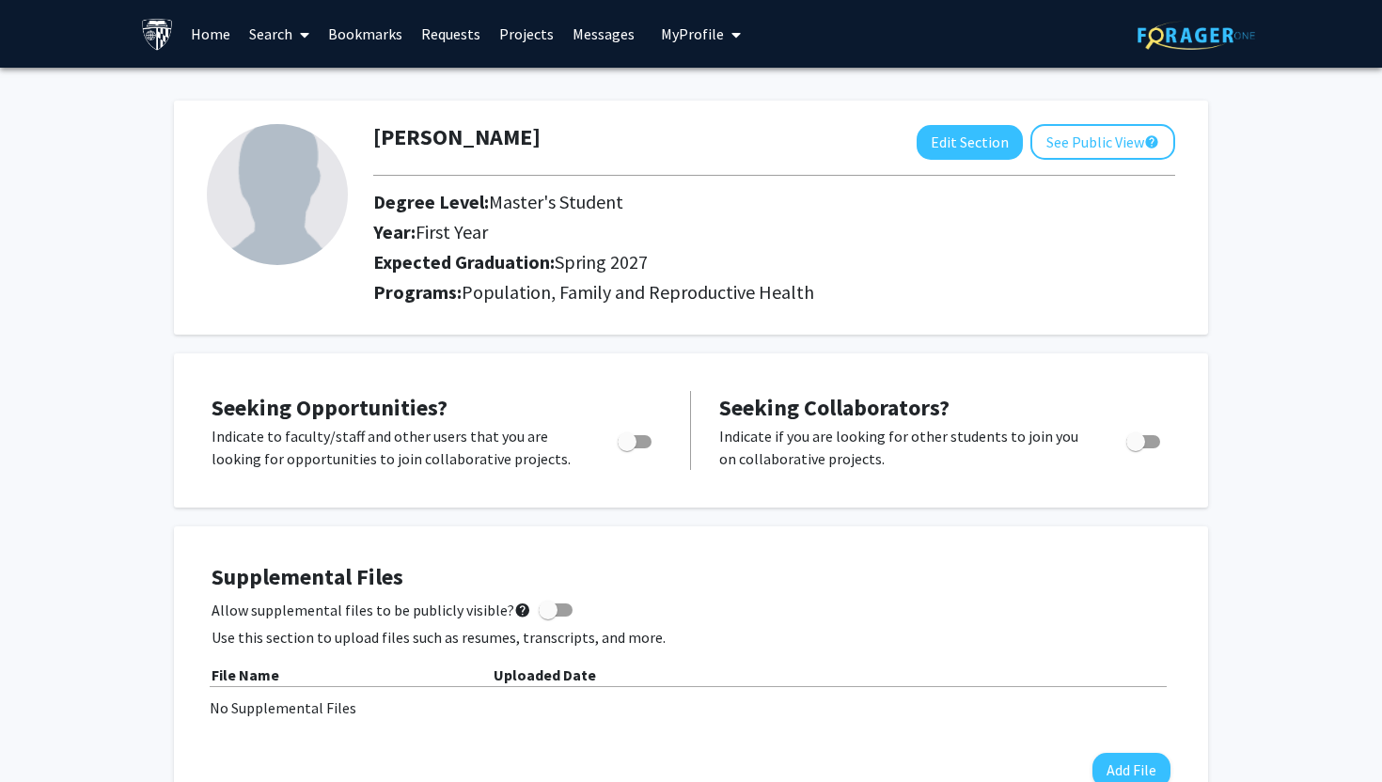 Image resolution: width=1382 pixels, height=782 pixels. What do you see at coordinates (365, 34) in the screenshot?
I see `a: Bookmarks` at bounding box center [365, 34].